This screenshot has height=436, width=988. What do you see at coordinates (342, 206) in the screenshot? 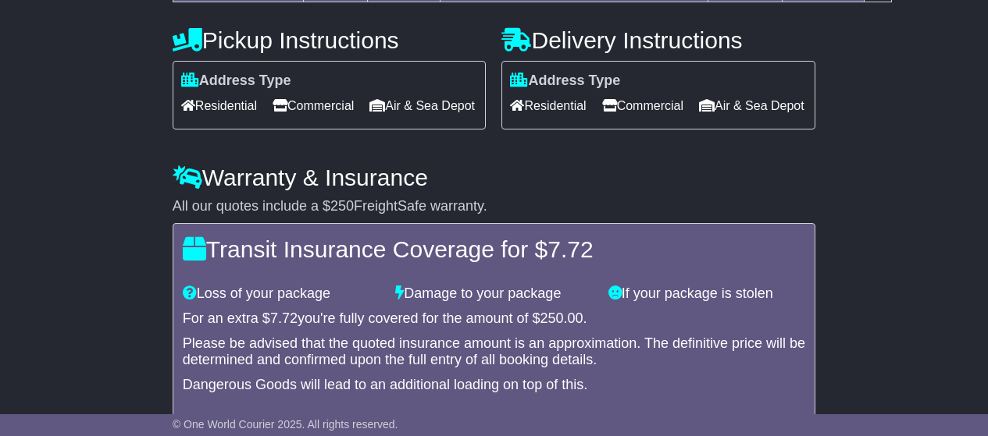
I see `span: 250` at bounding box center [342, 206].